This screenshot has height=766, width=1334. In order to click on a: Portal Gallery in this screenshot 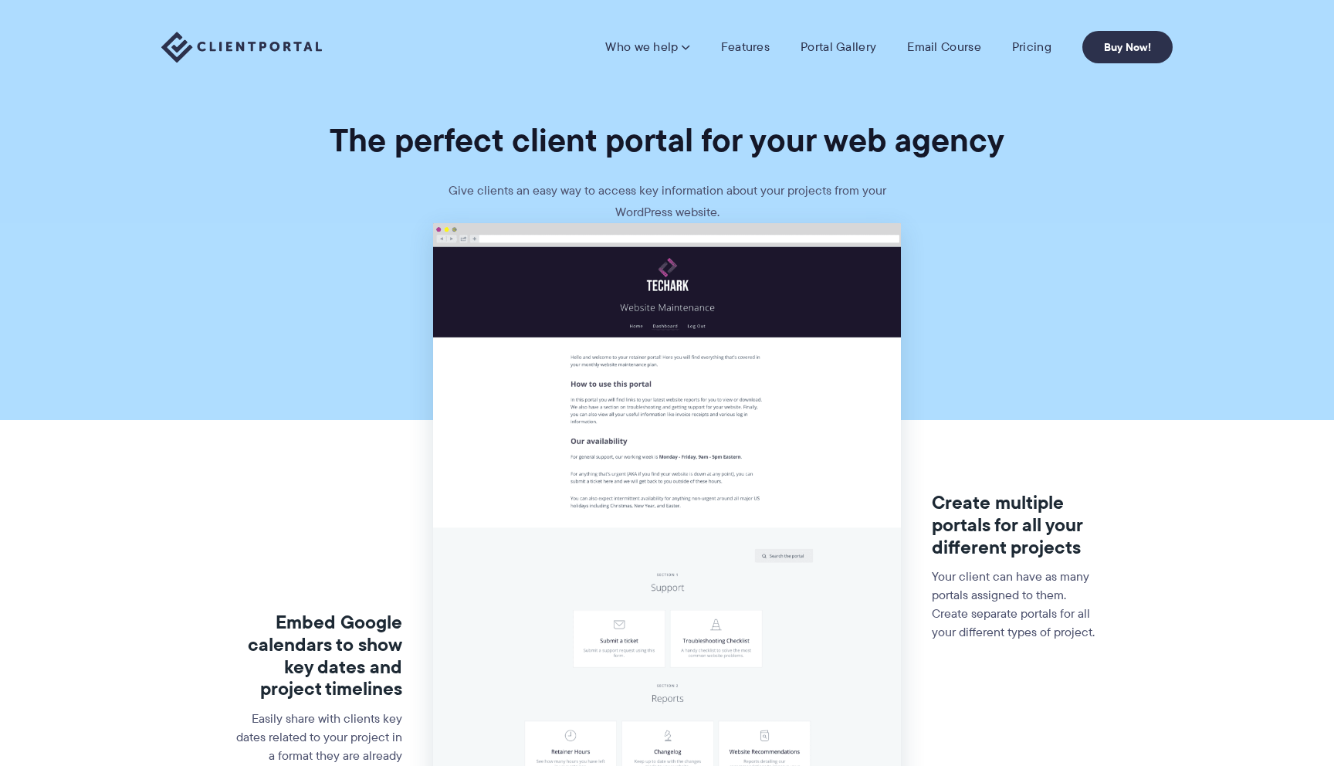, I will do `click(838, 47)`.